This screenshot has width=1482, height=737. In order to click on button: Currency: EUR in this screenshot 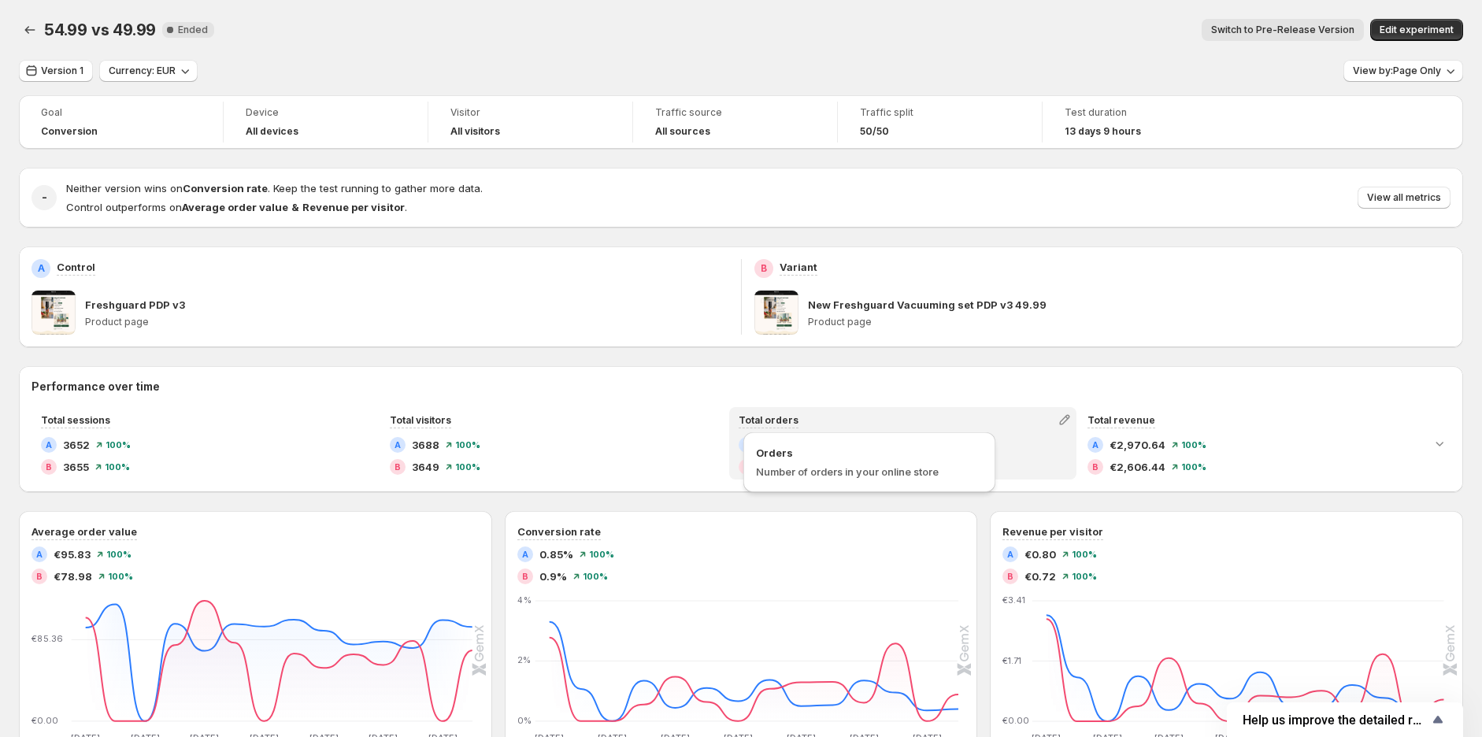, I will do `click(148, 71)`.